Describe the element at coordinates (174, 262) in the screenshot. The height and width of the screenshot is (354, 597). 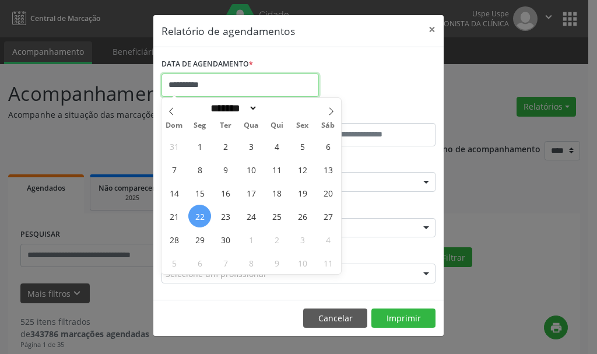
I see `span: Outubro 5, 2025` at that location.